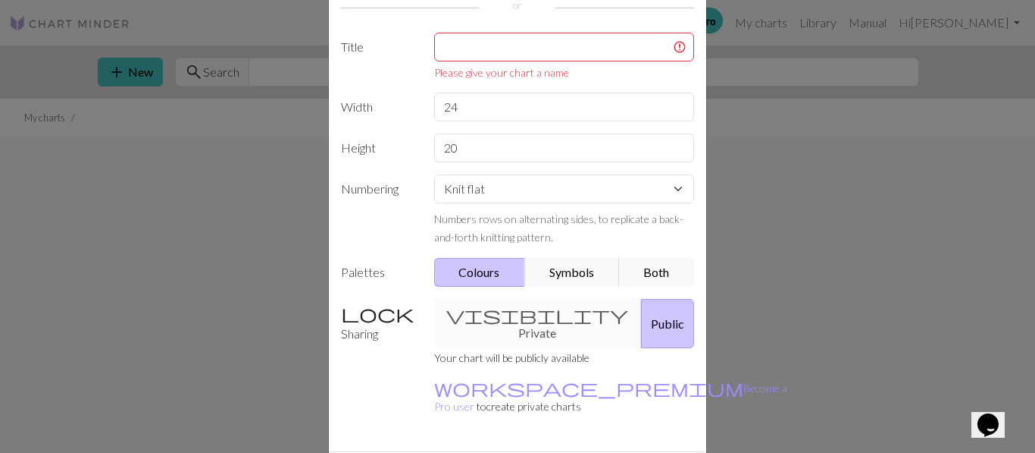 This screenshot has height=453, width=1035. Describe the element at coordinates (378, 107) in the screenshot. I see `label: Width` at that location.